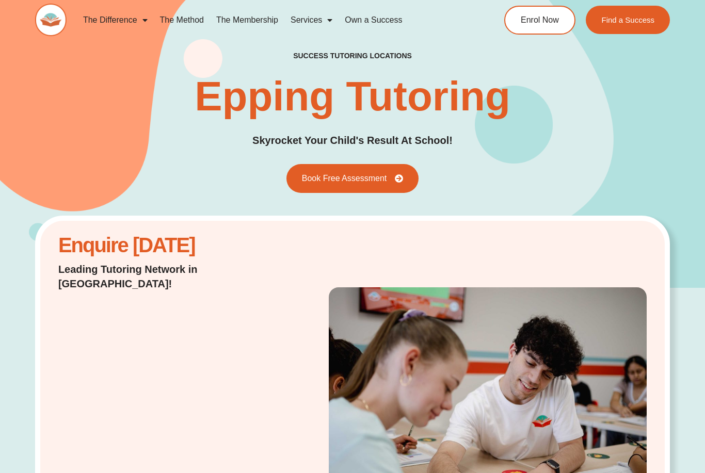 This screenshot has height=473, width=705. Describe the element at coordinates (628, 20) in the screenshot. I see `span: Find a Success` at that location.